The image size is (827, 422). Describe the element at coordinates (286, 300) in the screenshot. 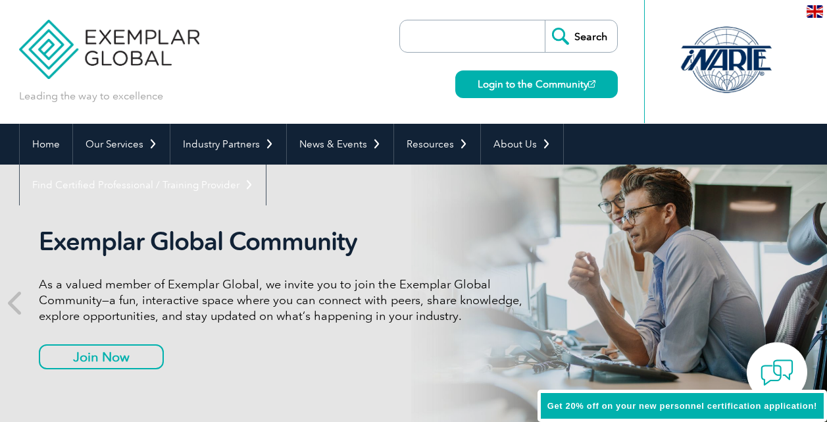

I see `p: As a valued member of Exemplar Global, we invite you to join the Exemplar Global Community—a fun,...` at that location.